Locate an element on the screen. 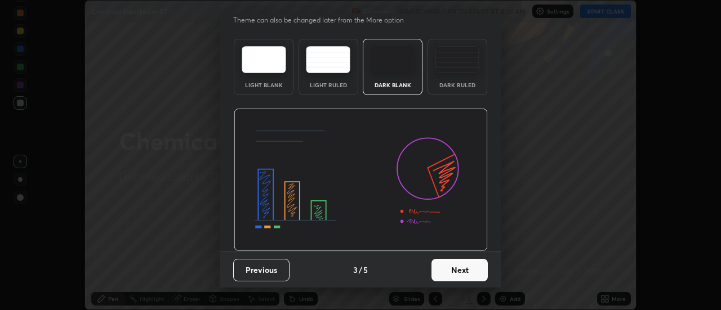 The height and width of the screenshot is (310, 721). img: darkTheme.f0cc69e5.svg is located at coordinates (393, 60).